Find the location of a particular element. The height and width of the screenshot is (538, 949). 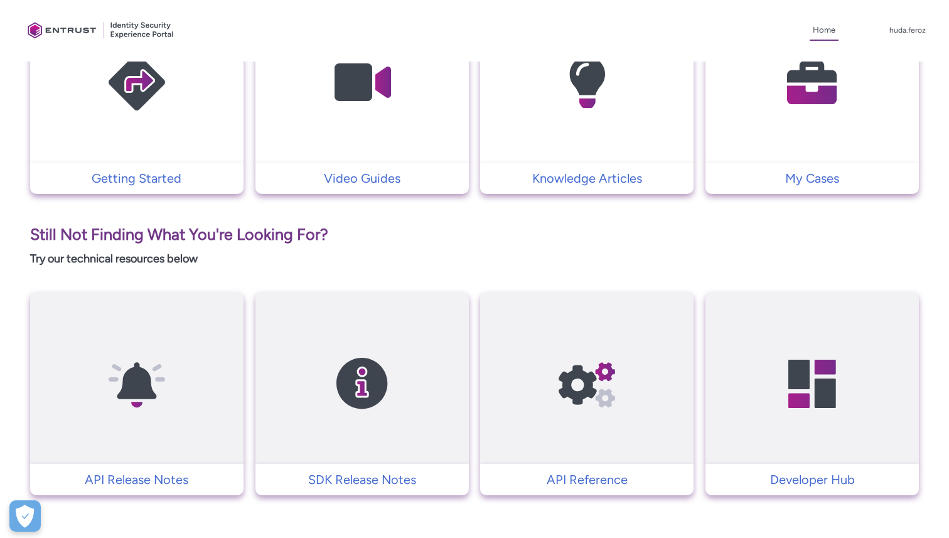

img: My Cases is located at coordinates (813, 82).